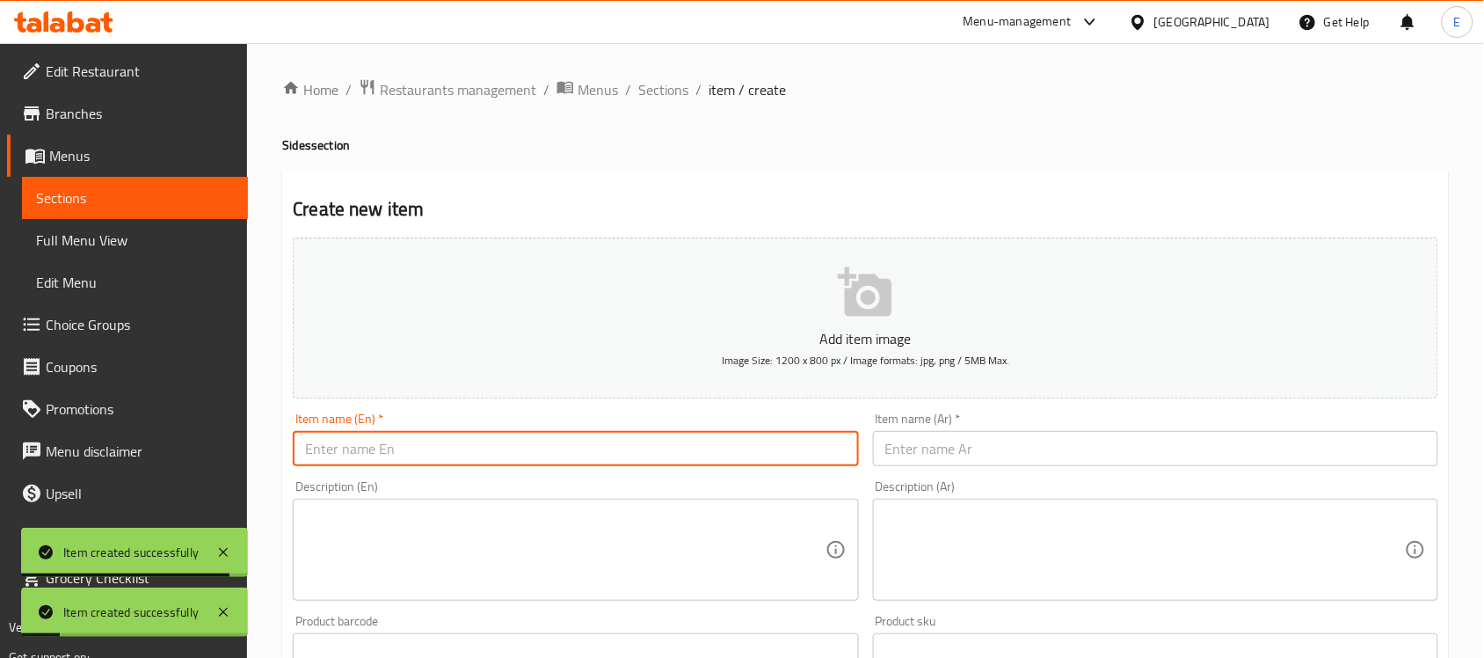  What do you see at coordinates (30, 627) in the screenshot?
I see `span: Version:` at bounding box center [30, 627].